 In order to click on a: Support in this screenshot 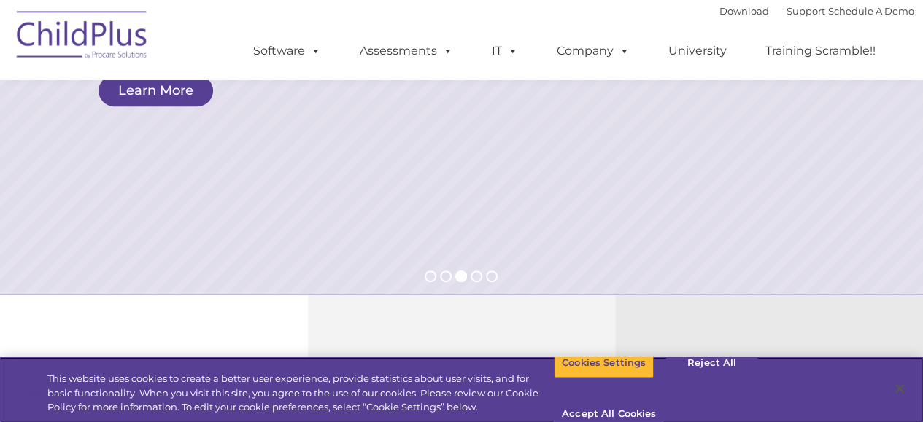, I will do `click(806, 11)`.